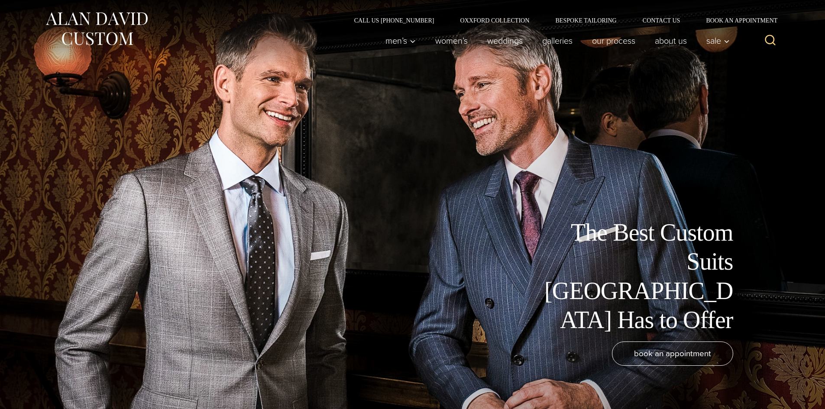  I want to click on img: Alan David Custom, so click(97, 29).